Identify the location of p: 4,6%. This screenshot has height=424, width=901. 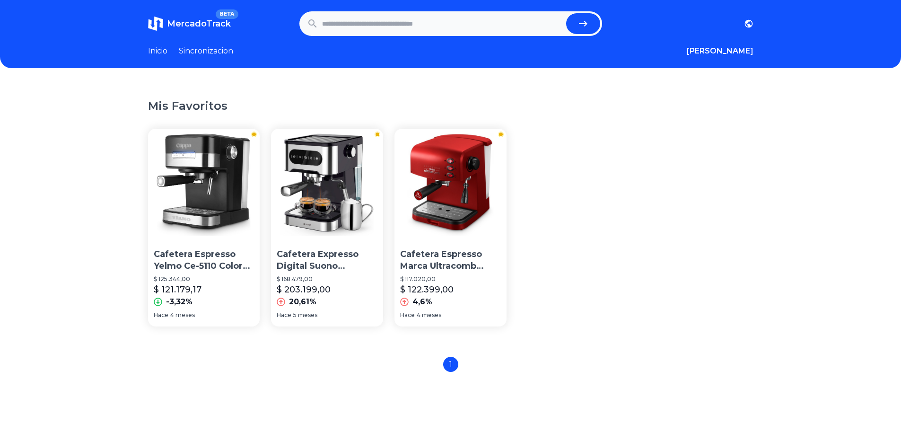
(422, 302).